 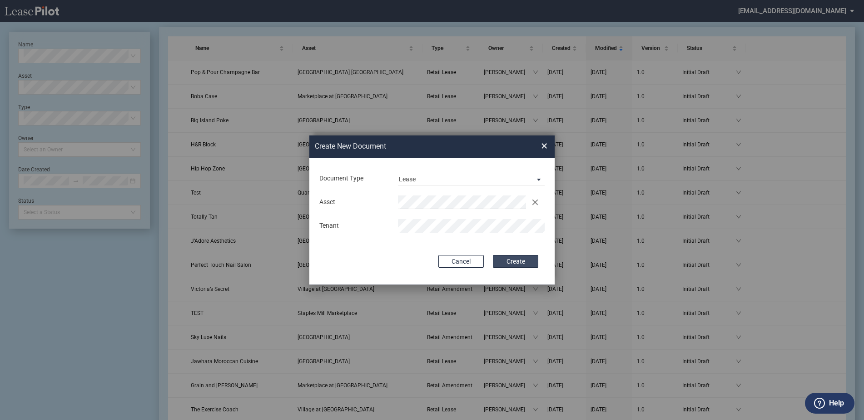 I want to click on div: Tenant, so click(x=353, y=226).